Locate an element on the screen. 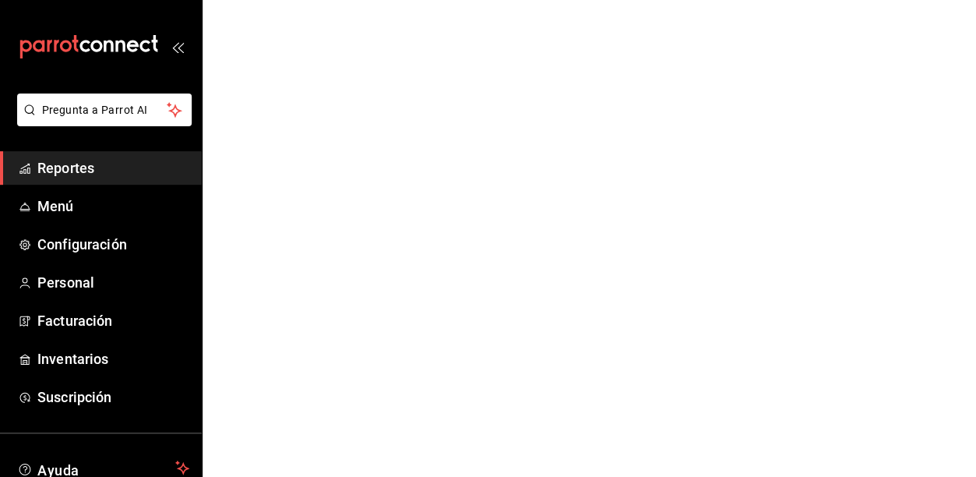 The height and width of the screenshot is (477, 976). span: Inventarios is located at coordinates (113, 358).